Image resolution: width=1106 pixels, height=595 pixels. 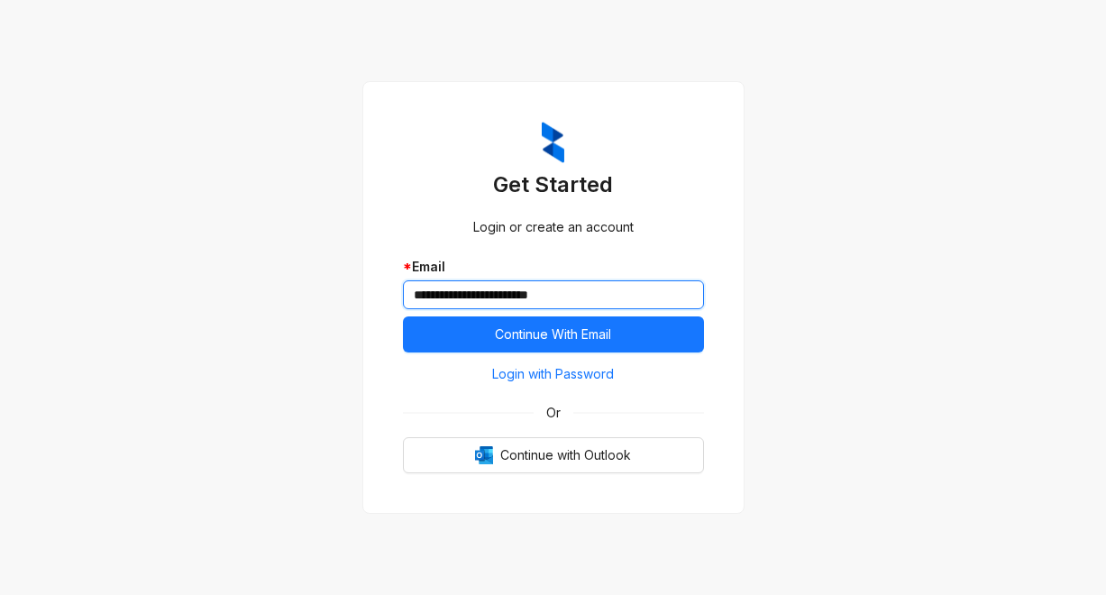 What do you see at coordinates (484, 455) in the screenshot?
I see `img: Outlook` at bounding box center [484, 455].